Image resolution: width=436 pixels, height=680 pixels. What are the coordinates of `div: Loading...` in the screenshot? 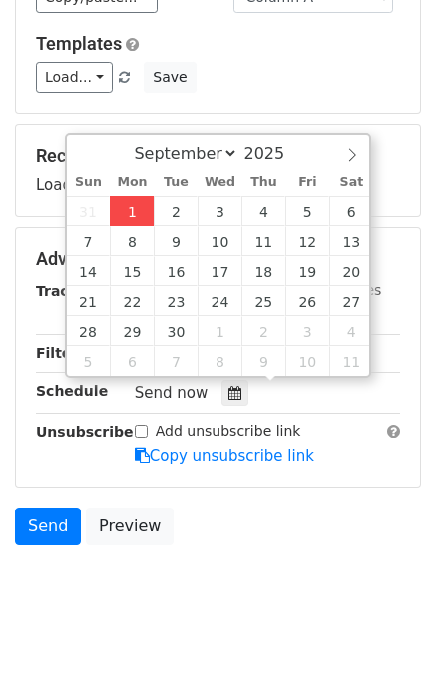 It's located at (217, 171).